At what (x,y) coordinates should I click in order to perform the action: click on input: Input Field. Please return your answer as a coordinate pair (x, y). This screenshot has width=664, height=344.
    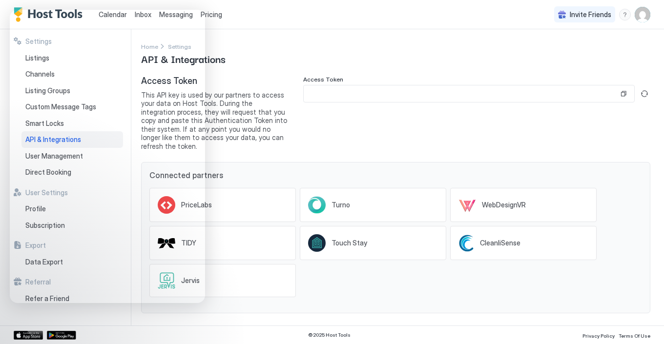
    Looking at the image, I should click on (461, 94).